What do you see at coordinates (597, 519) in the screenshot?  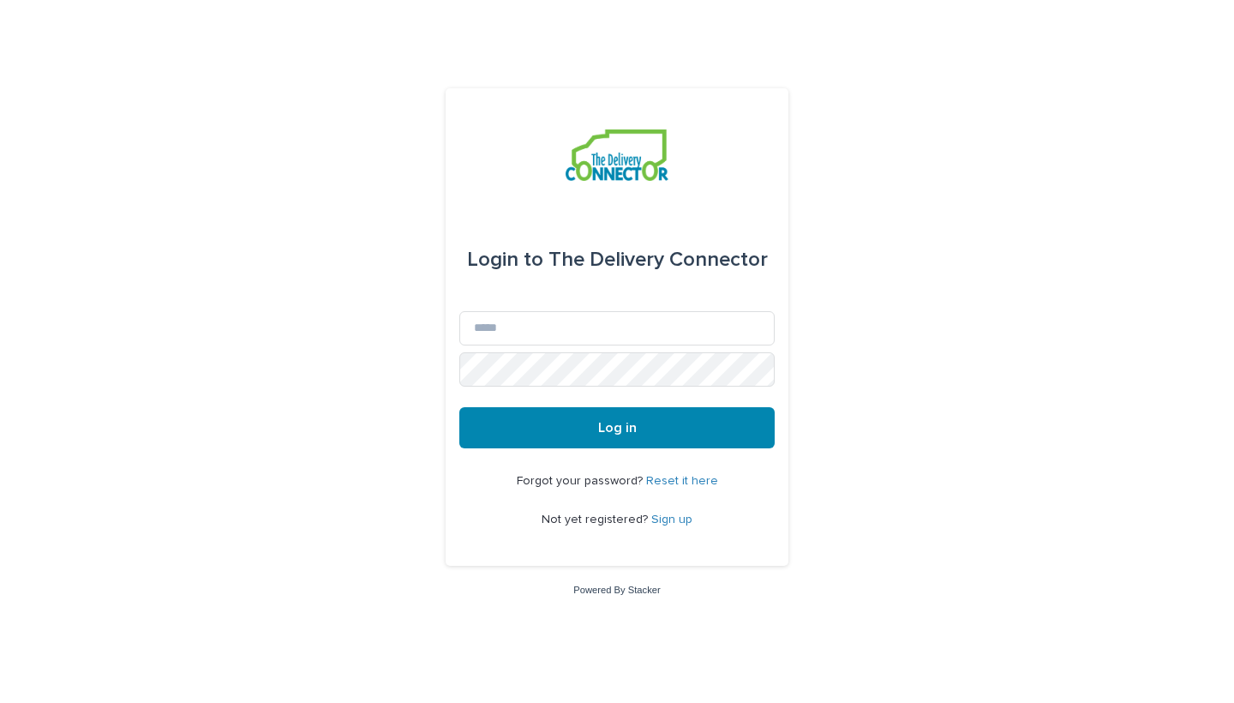 I see `span: Not yet registered?` at bounding box center [597, 519].